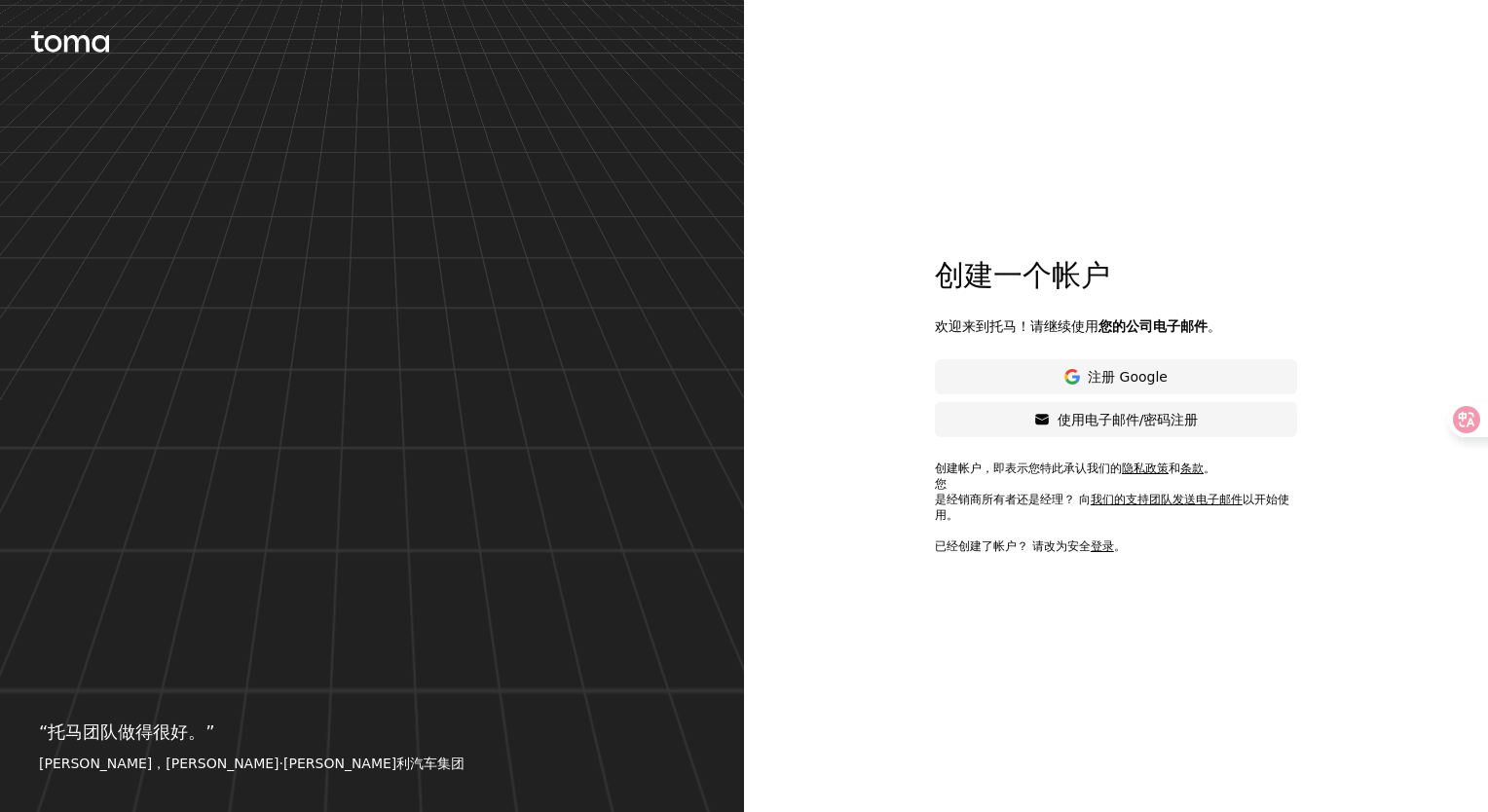  I want to click on p: “托马团队做得很好。”, so click(372, 732).